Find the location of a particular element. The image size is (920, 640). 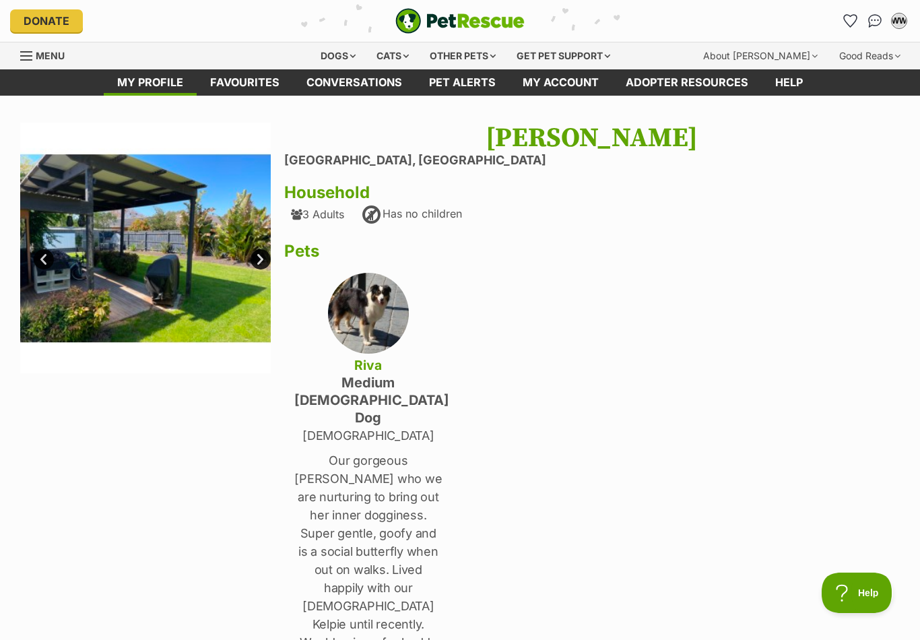

h3: Household is located at coordinates (592, 193).